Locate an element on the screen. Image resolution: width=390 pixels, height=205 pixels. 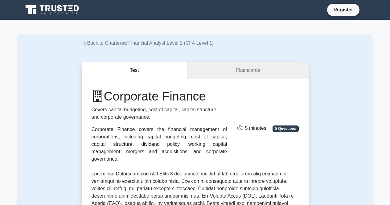
span: 5 Questions is located at coordinates (285, 128).